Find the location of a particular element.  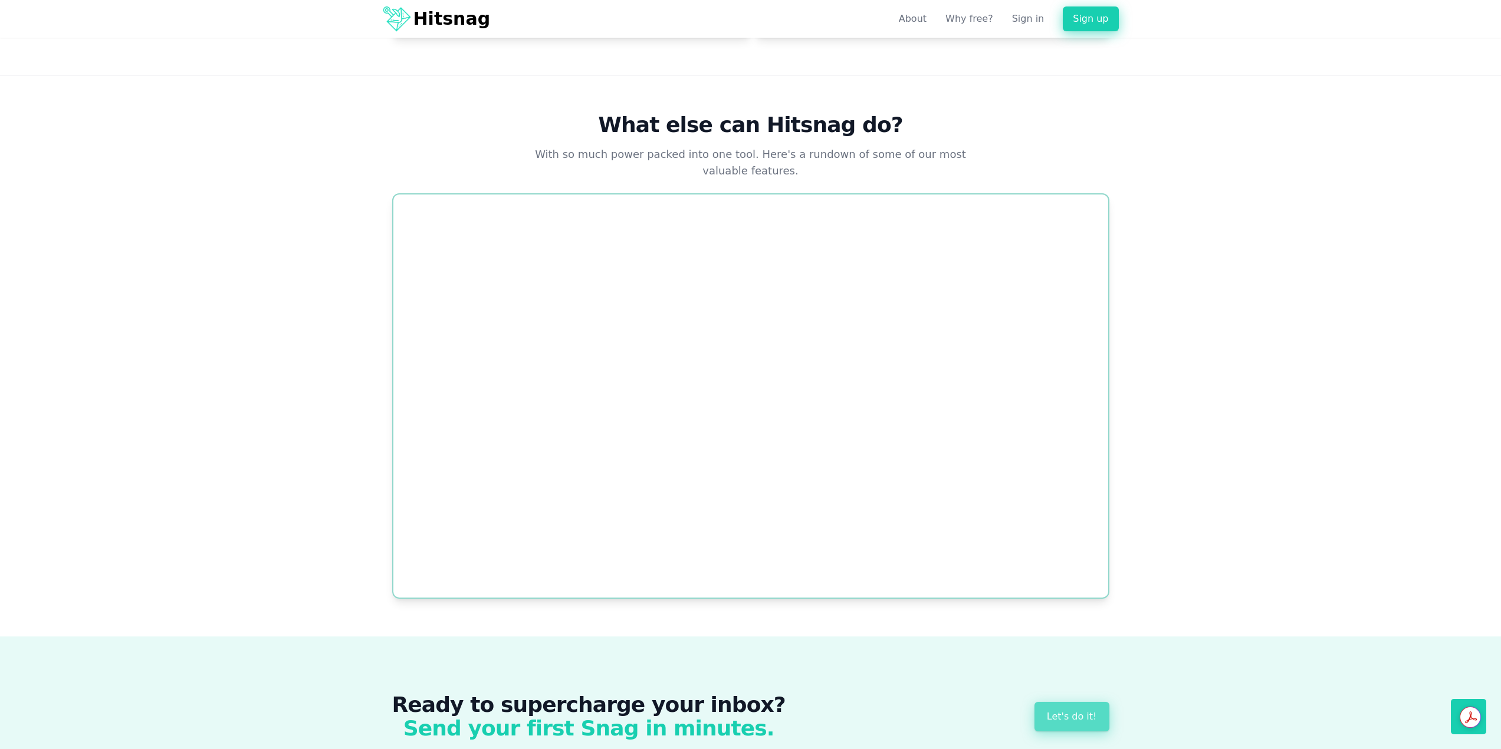

a: Sign in is located at coordinates (1028, 19).